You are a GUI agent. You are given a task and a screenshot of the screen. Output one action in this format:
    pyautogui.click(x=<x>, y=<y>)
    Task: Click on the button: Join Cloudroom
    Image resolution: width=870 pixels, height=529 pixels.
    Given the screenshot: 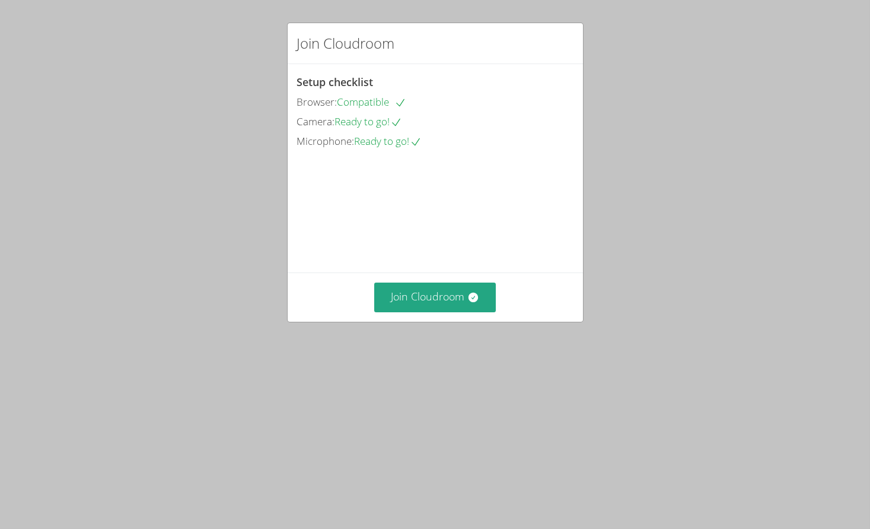 What is the action you would take?
    pyautogui.click(x=435, y=297)
    